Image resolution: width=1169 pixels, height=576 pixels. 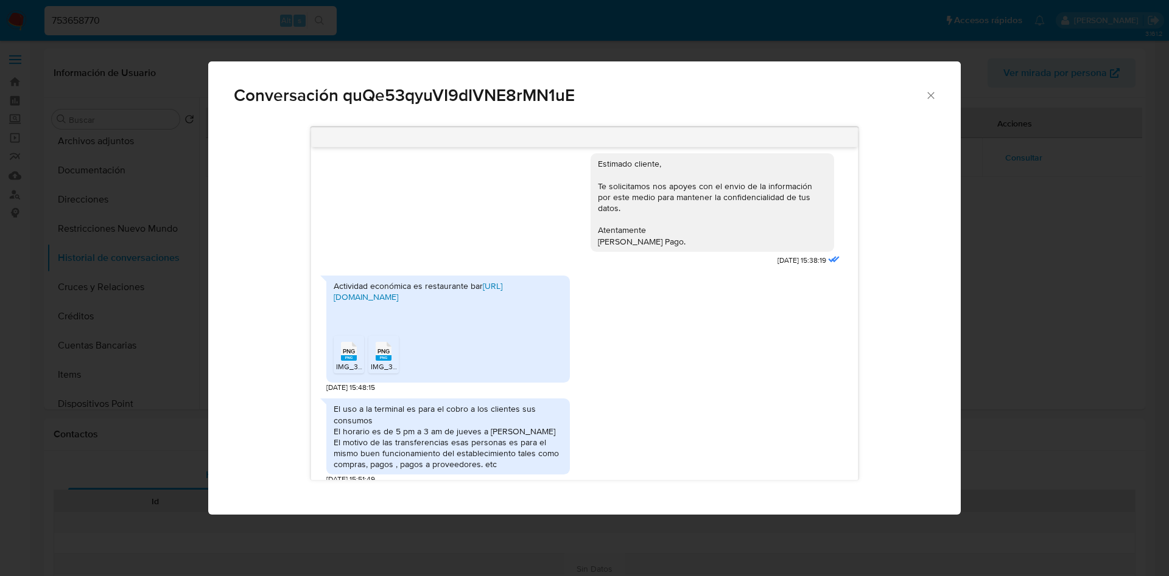 What do you see at coordinates (448, 308) in the screenshot?
I see `div: Actividad económica es restaurante bar` at bounding box center [448, 308].